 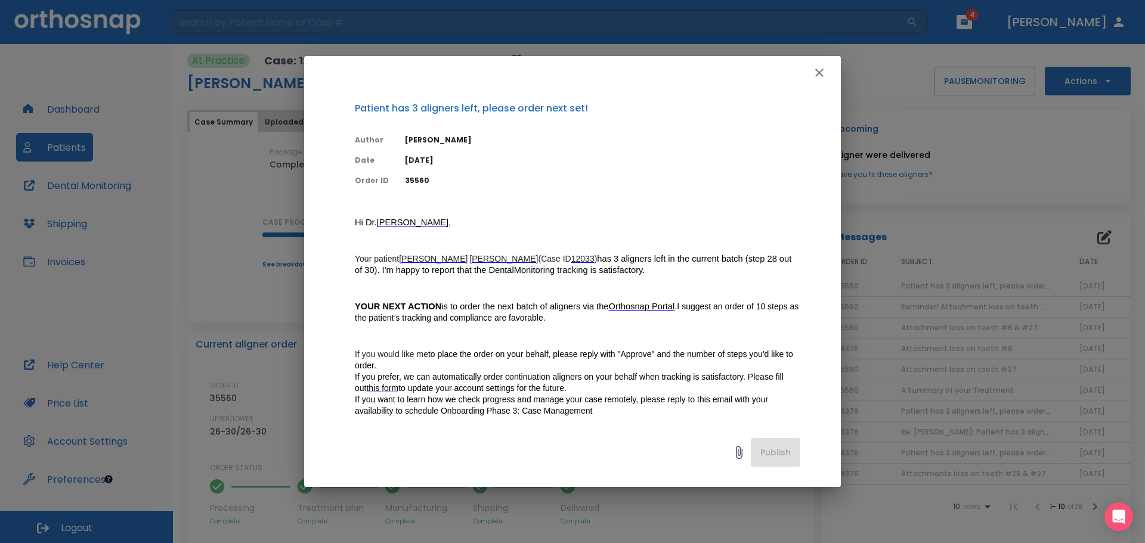 I want to click on p: Patient has 3 aligners left, please order next set!, so click(x=577, y=109).